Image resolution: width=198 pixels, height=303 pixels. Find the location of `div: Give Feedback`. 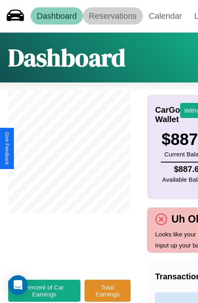

div: Give Feedback is located at coordinates (7, 148).